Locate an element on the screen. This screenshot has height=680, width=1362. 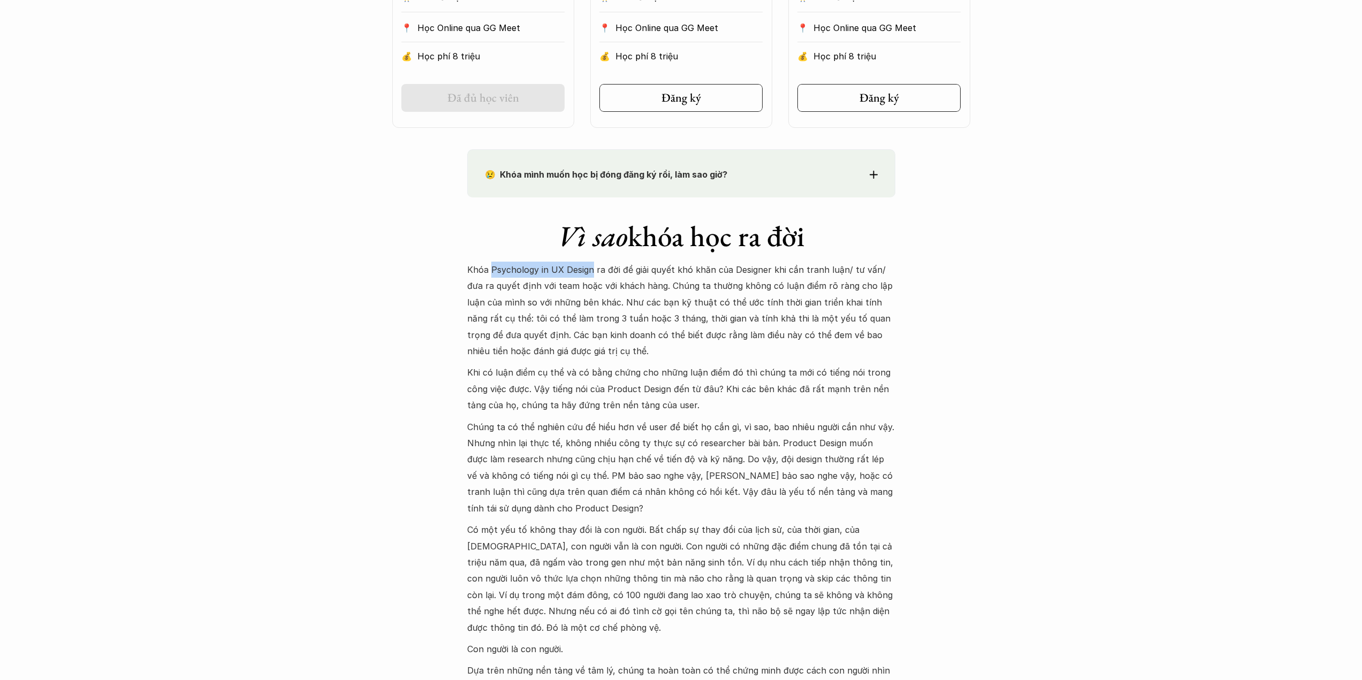
h5: Đã đủ học viên is located at coordinates (483, 98).